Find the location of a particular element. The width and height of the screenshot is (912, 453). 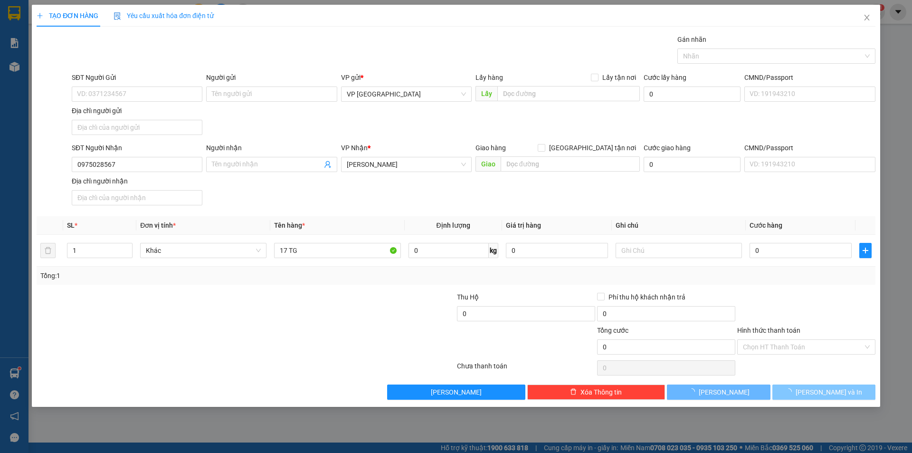

input: VD: Bàn, Ghế is located at coordinates (337, 250).